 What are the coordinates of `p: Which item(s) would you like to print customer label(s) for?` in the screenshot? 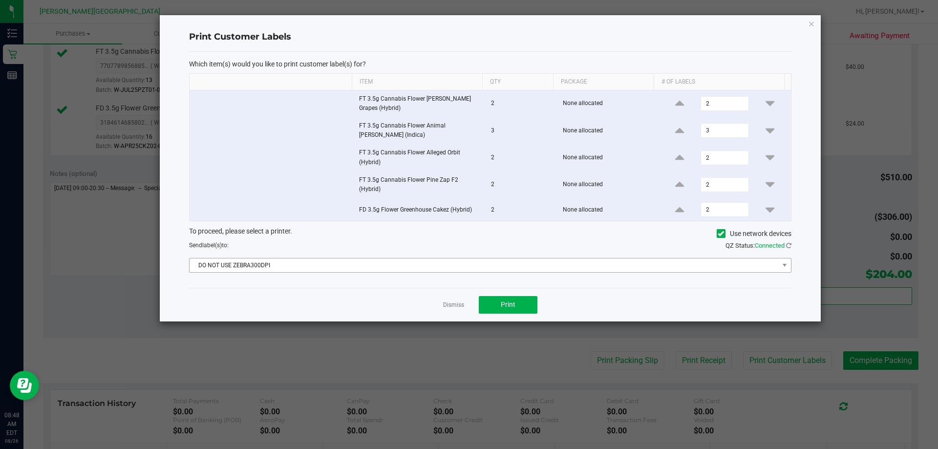 It's located at (490, 64).